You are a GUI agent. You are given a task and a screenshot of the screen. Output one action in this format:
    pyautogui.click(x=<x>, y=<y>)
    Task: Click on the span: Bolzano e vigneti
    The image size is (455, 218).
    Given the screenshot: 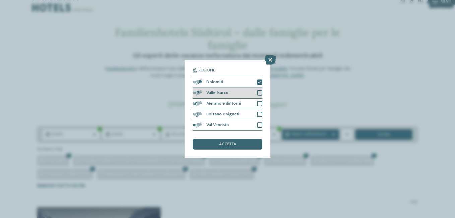 What is the action you would take?
    pyautogui.click(x=223, y=114)
    